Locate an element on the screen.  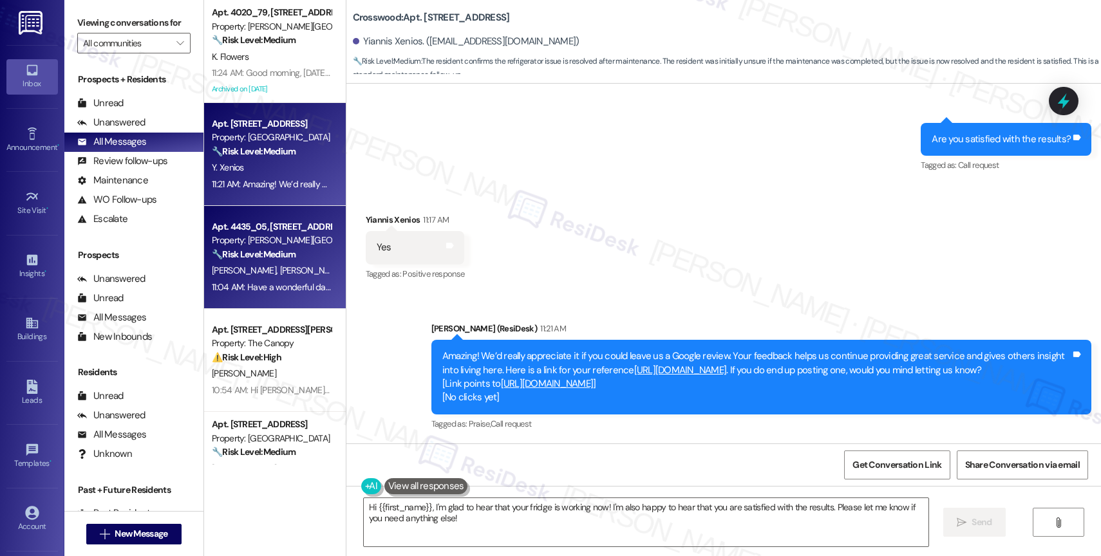
span: Y. Xenios is located at coordinates (228, 167).